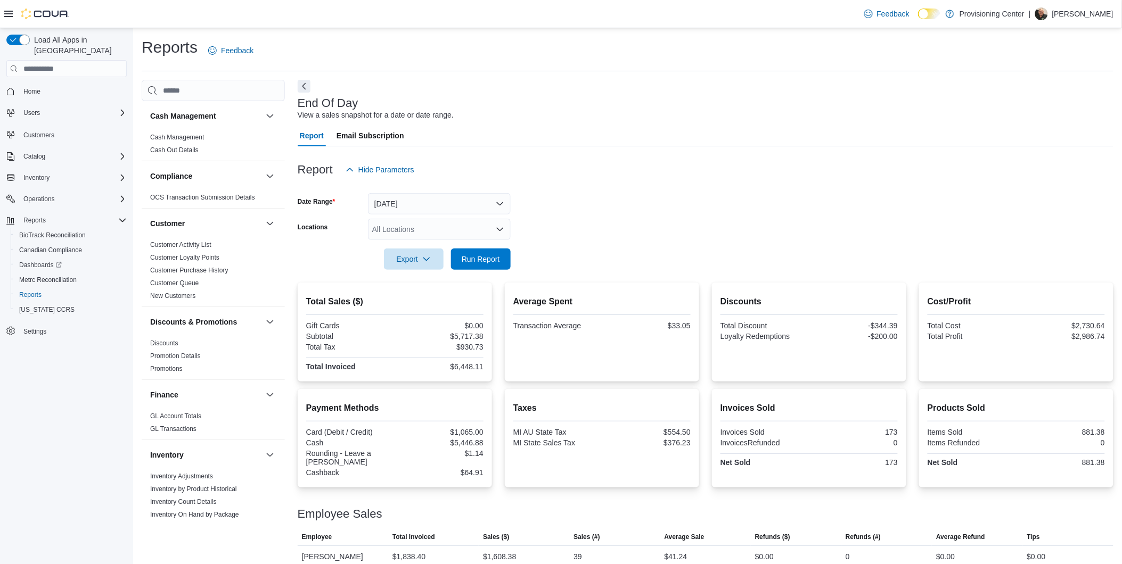 The height and width of the screenshot is (564, 1122). Describe the element at coordinates (67, 220) in the screenshot. I see `button: Reports` at that location.